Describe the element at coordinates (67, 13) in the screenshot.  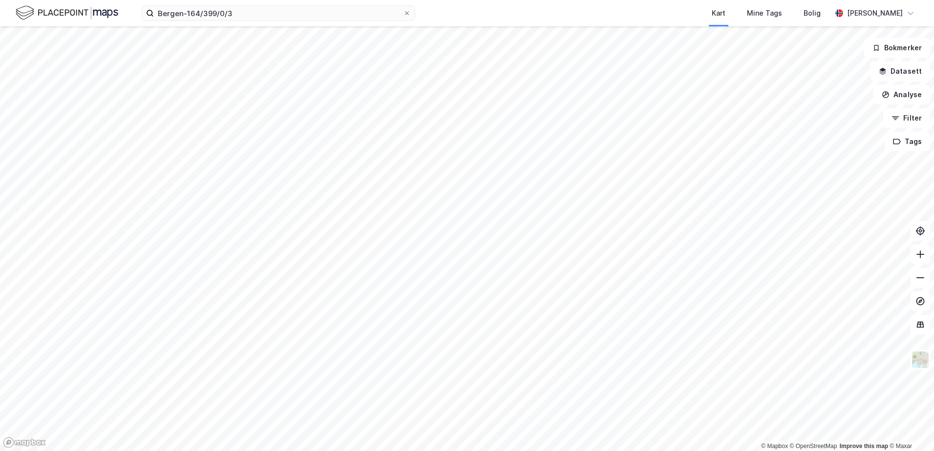
I see `img: logo.f888ab2527a4732fd821a326f86c7f29.svg` at that location.